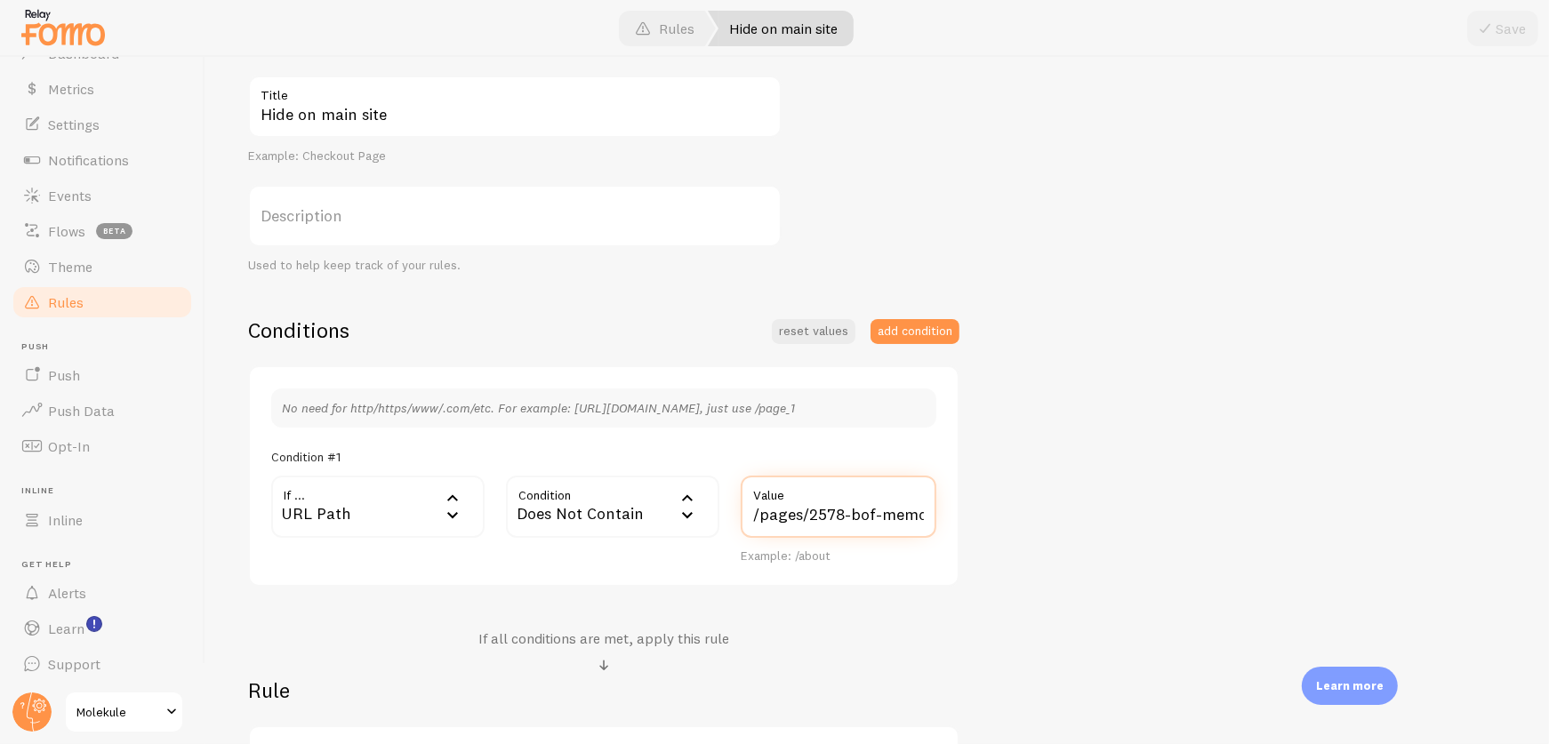 This screenshot has height=744, width=1549. What do you see at coordinates (67, 231) in the screenshot?
I see `span: Flows` at bounding box center [67, 231].